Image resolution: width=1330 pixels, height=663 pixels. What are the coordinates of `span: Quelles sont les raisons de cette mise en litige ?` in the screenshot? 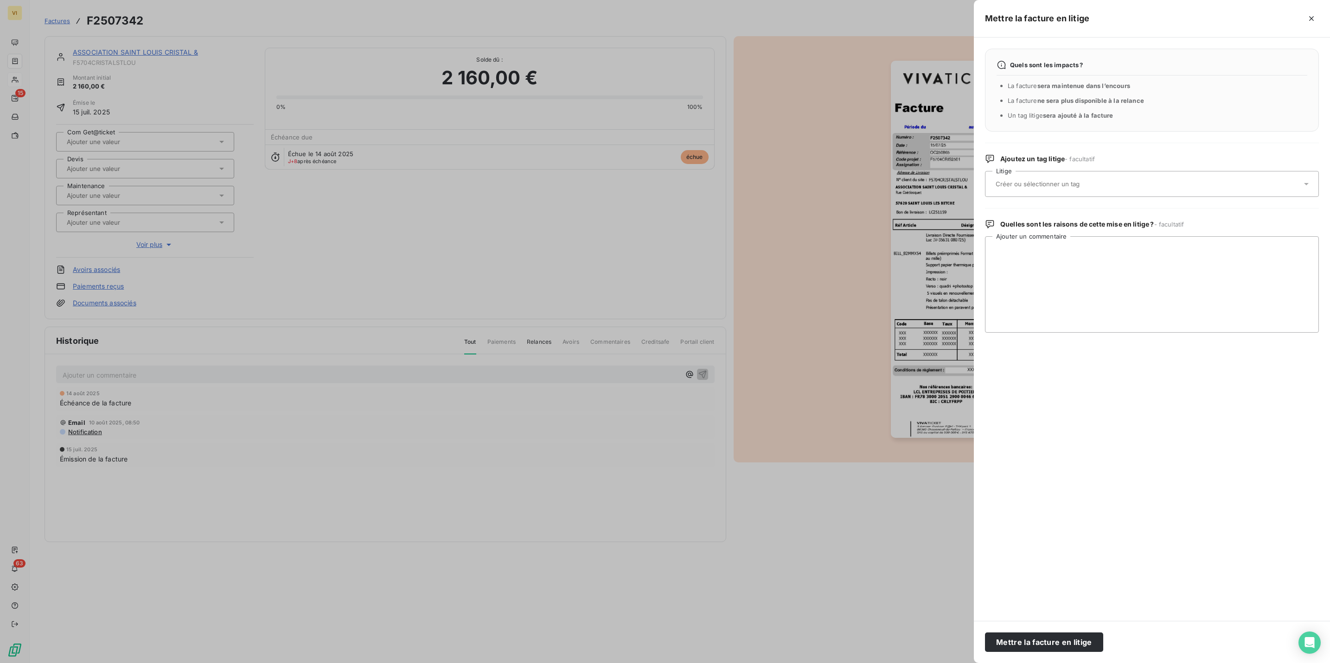 It's located at (1092, 224).